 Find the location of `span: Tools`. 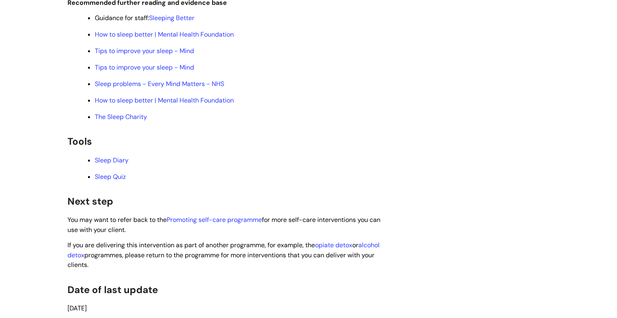

span: Tools is located at coordinates (80, 141).